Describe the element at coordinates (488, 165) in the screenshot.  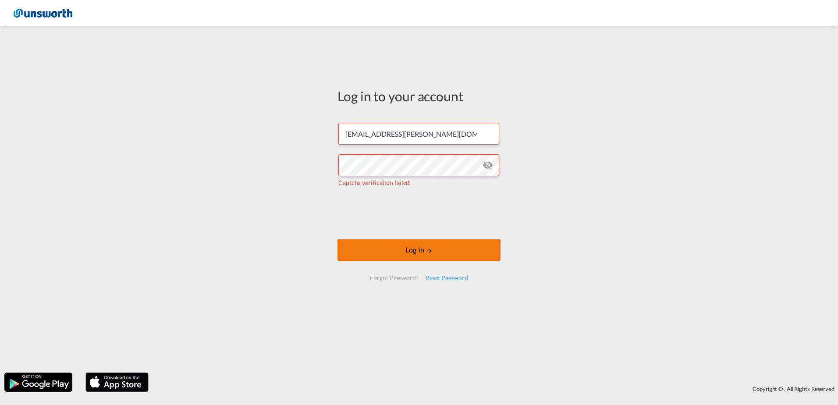
I see `md-icon: icon-eye-off` at that location.